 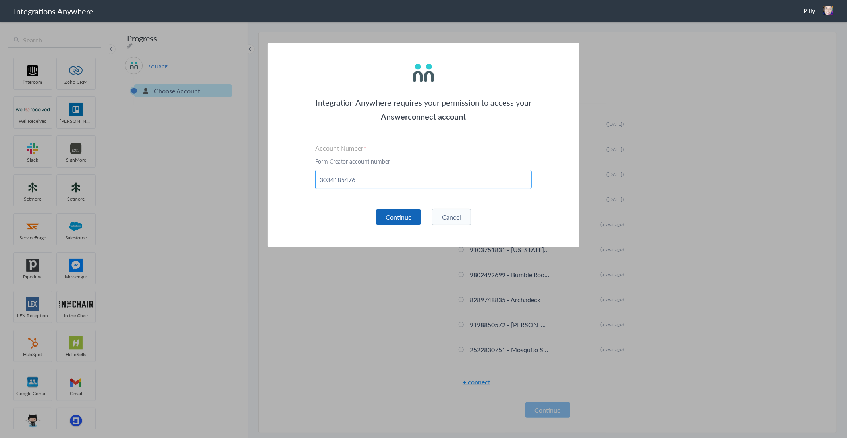 What do you see at coordinates (828, 10) in the screenshot?
I see `img: blob` at bounding box center [828, 10].